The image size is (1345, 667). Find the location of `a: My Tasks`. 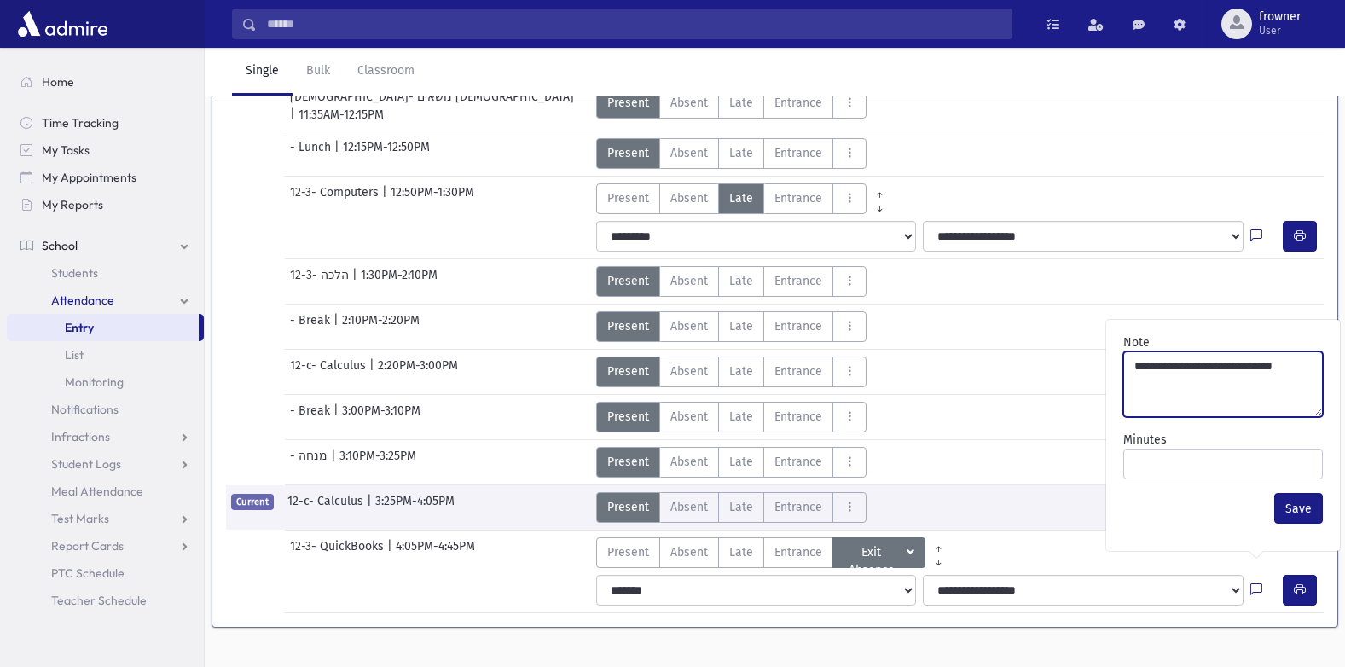

a: My Tasks is located at coordinates (105, 150).